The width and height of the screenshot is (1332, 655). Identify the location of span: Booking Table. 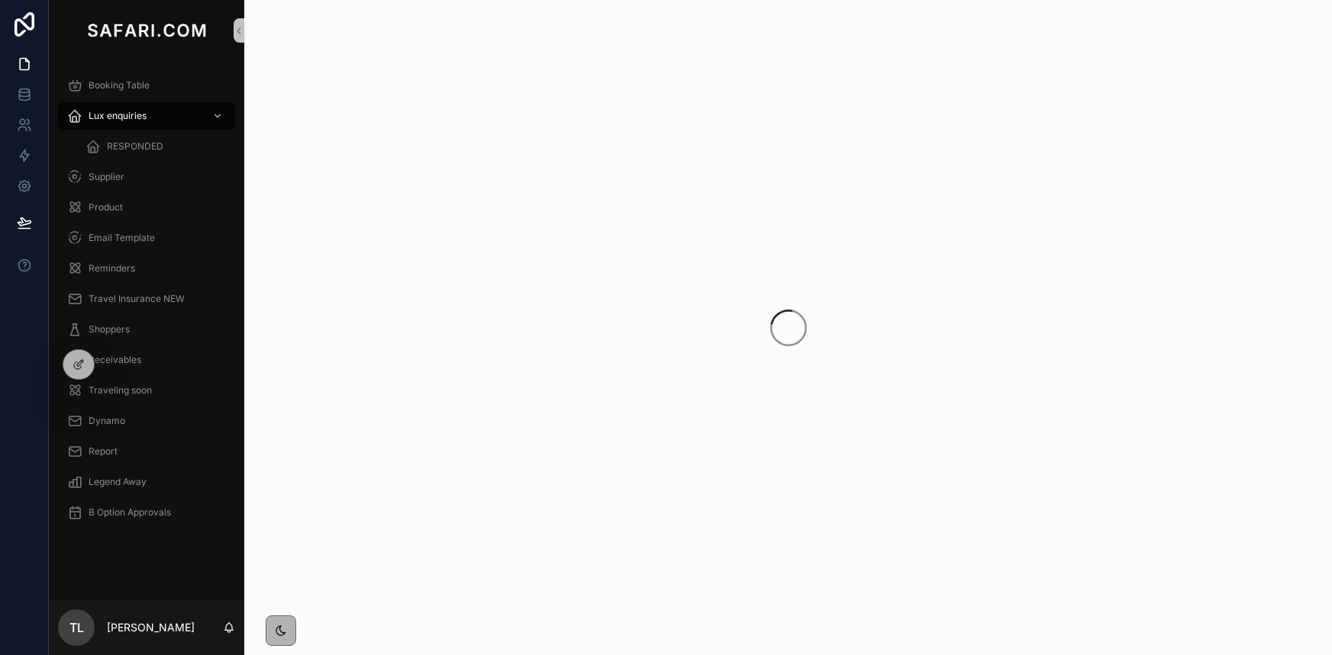
(119, 85).